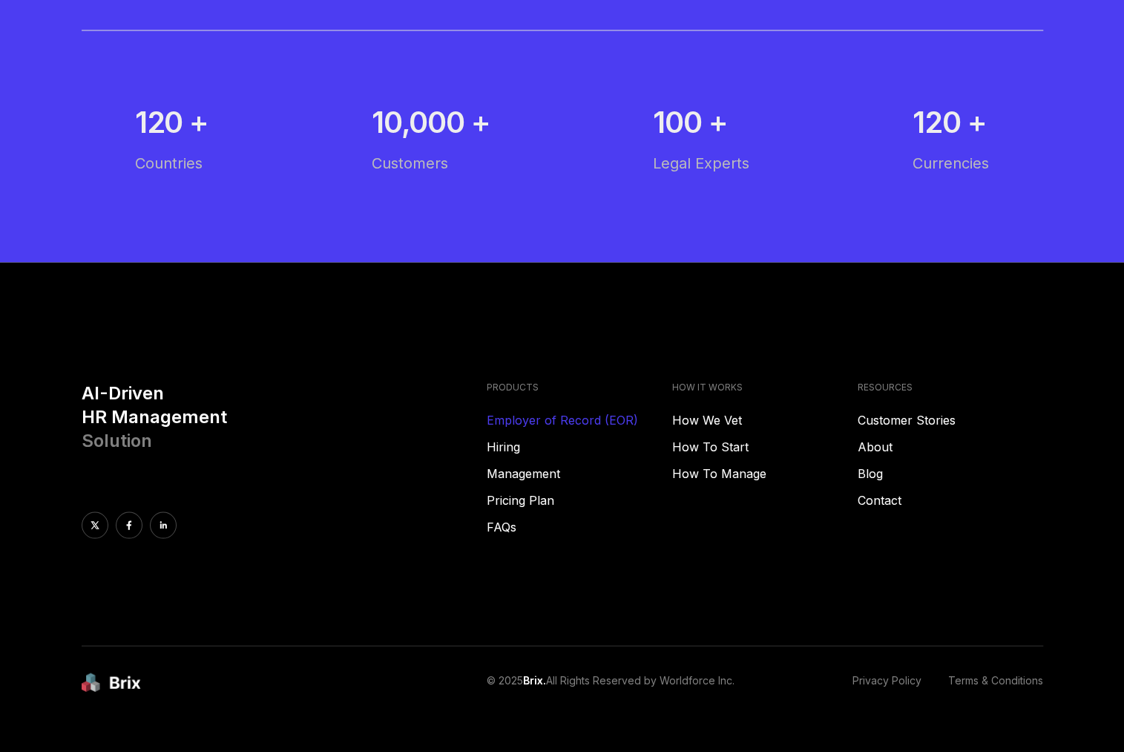 This screenshot has width=1124, height=752. Describe the element at coordinates (950, 499) in the screenshot. I see `a: Contact` at that location.